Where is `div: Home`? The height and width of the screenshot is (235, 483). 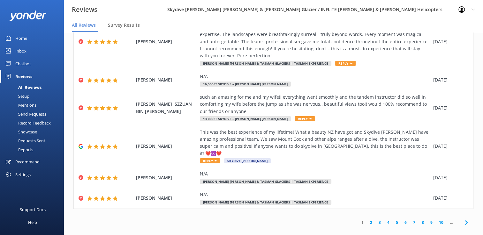 div: Home is located at coordinates (21, 38).